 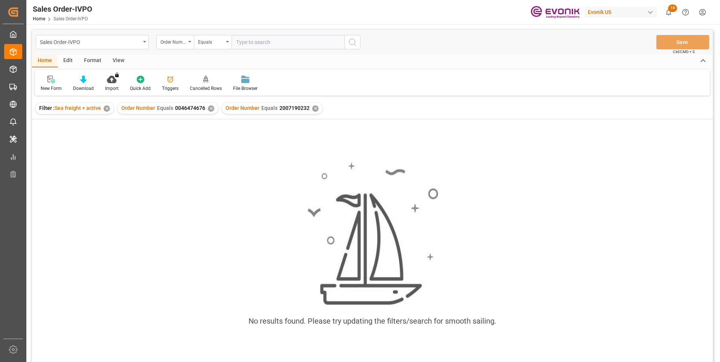 What do you see at coordinates (684, 52) in the screenshot?
I see `span: Ctrl/CMD + S` at bounding box center [684, 52].